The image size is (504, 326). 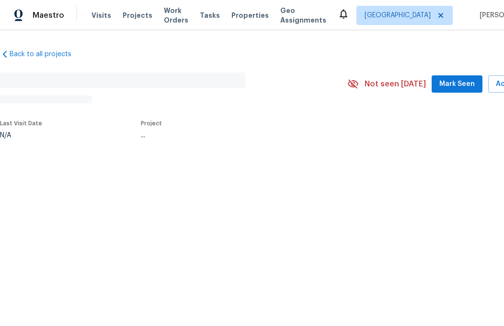 What do you see at coordinates (457, 84) in the screenshot?
I see `button: Mark Seen` at bounding box center [457, 84].